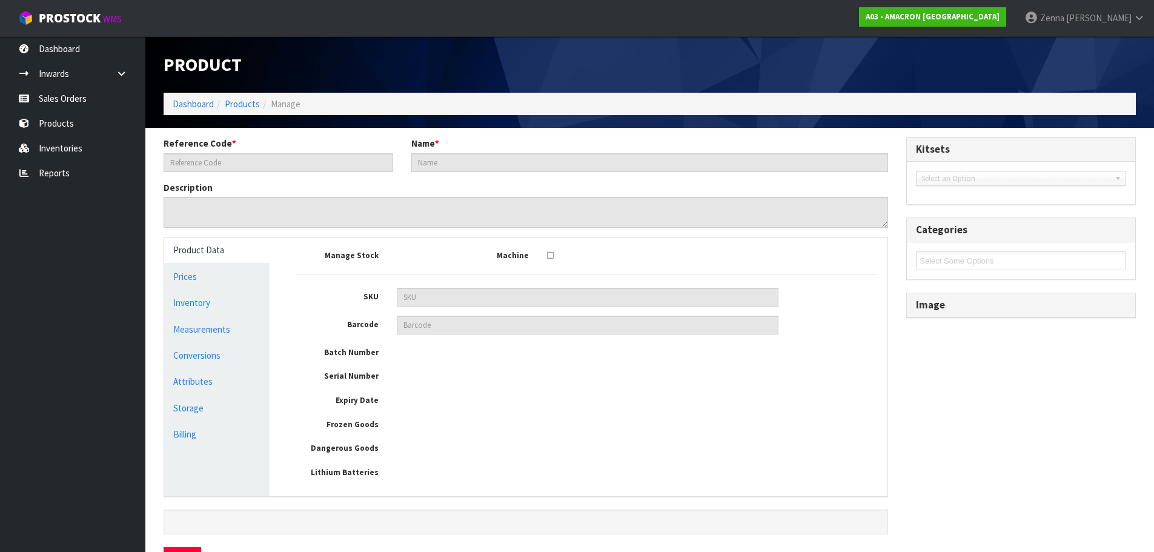 This screenshot has height=552, width=1154. What do you see at coordinates (217, 434) in the screenshot?
I see `a: Billing` at bounding box center [217, 434].